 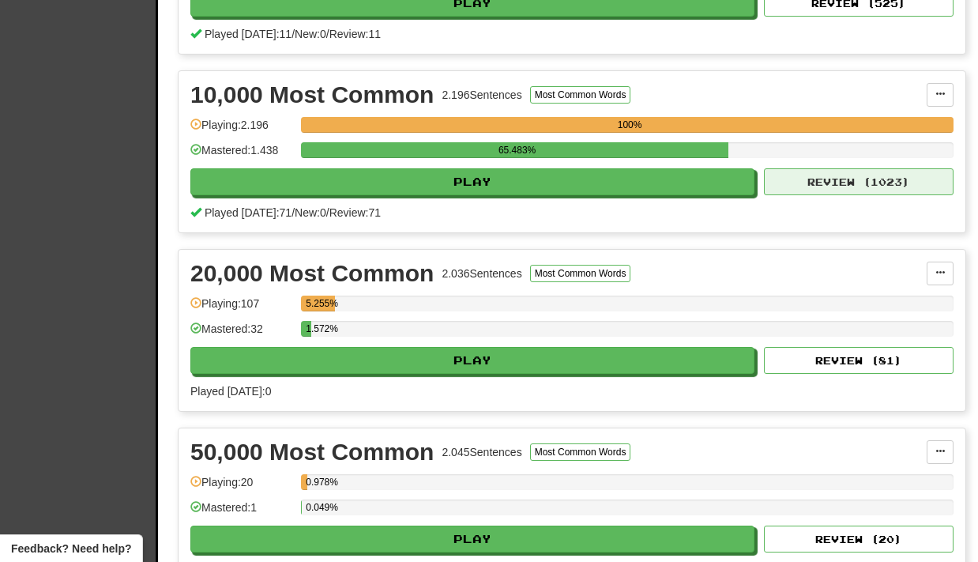 I want to click on div: 5.255%, so click(x=320, y=303).